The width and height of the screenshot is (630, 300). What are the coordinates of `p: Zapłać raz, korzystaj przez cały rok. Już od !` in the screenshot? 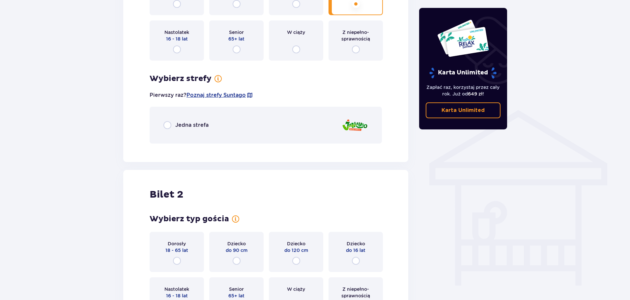 It's located at (463, 91).